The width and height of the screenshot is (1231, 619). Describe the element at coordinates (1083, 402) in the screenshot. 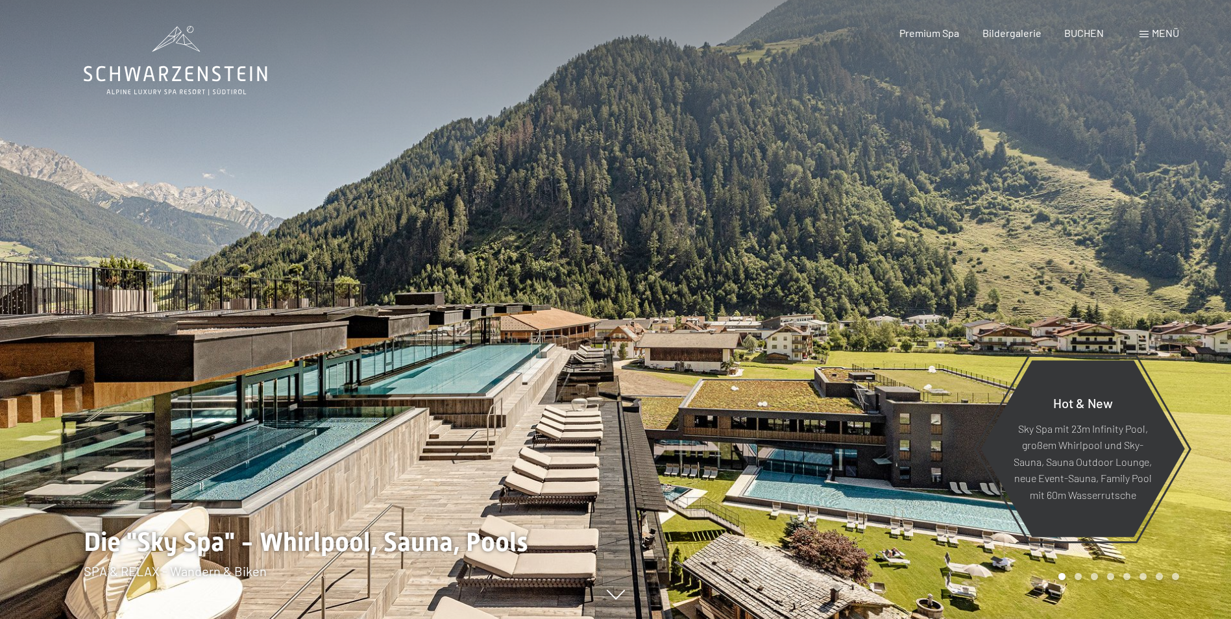

I see `span: Hot & New` at that location.